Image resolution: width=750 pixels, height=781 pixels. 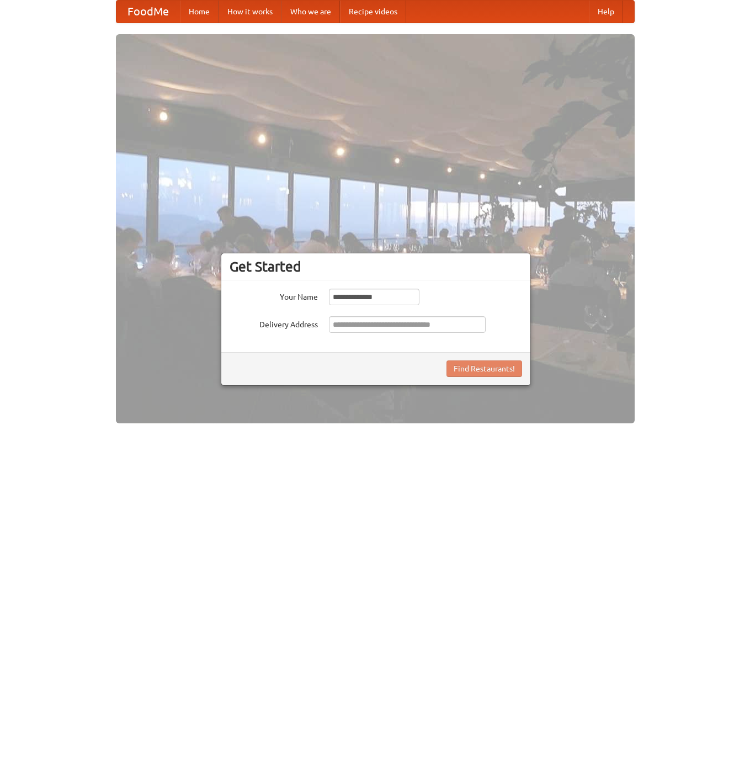 What do you see at coordinates (148, 12) in the screenshot?
I see `a: FoodMe` at bounding box center [148, 12].